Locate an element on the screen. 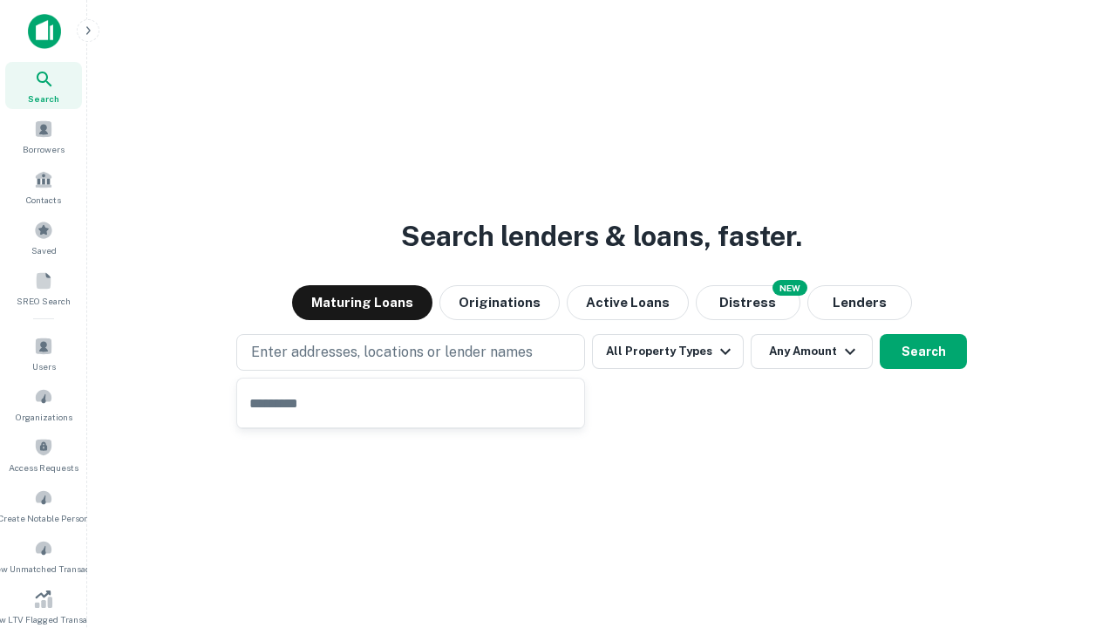 The image size is (1116, 628). a: Contacts is located at coordinates (44, 187).